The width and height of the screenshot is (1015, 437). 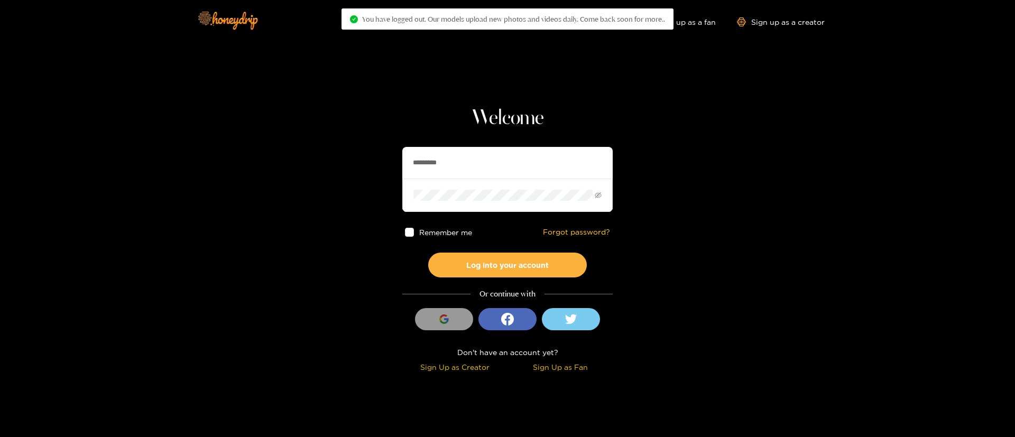 I want to click on button: Log into your account, so click(x=507, y=265).